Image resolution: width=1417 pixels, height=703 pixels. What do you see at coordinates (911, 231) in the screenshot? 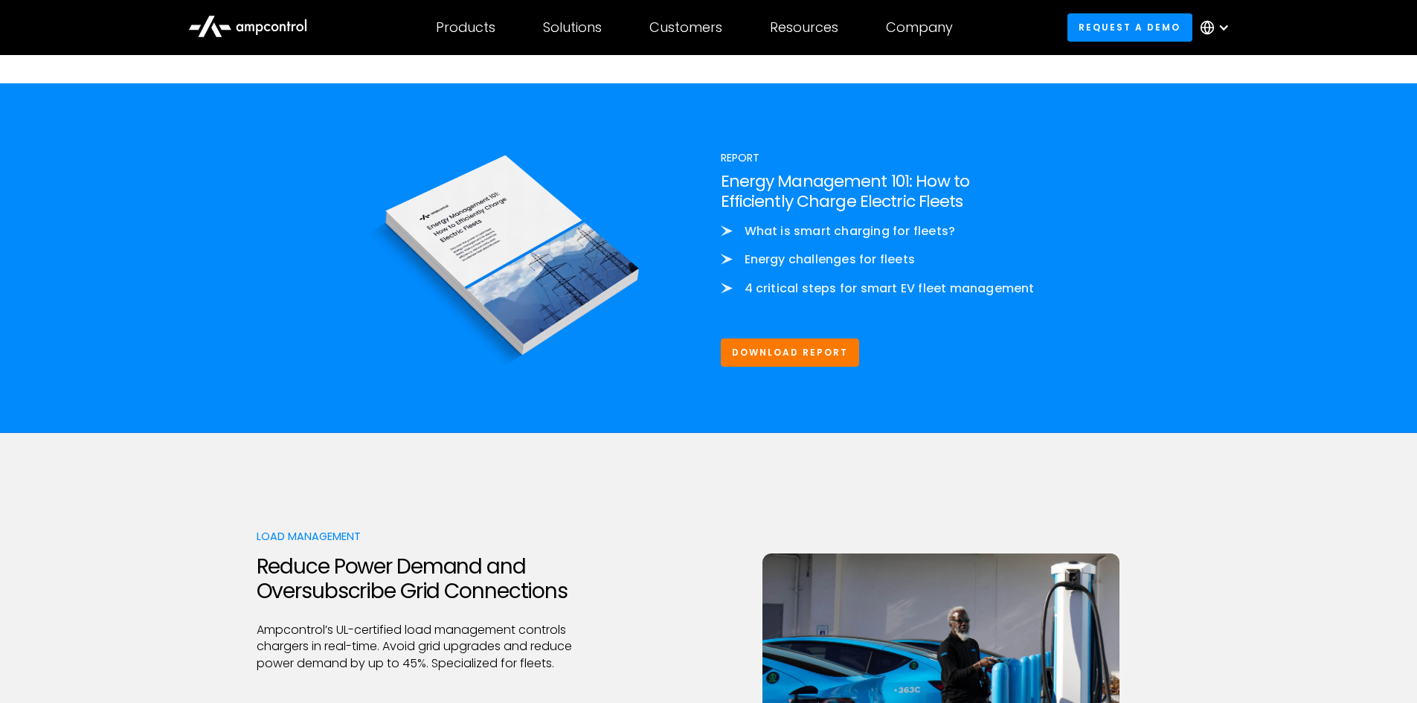
I see `li: What is smart charging for fleets?` at bounding box center [911, 231].